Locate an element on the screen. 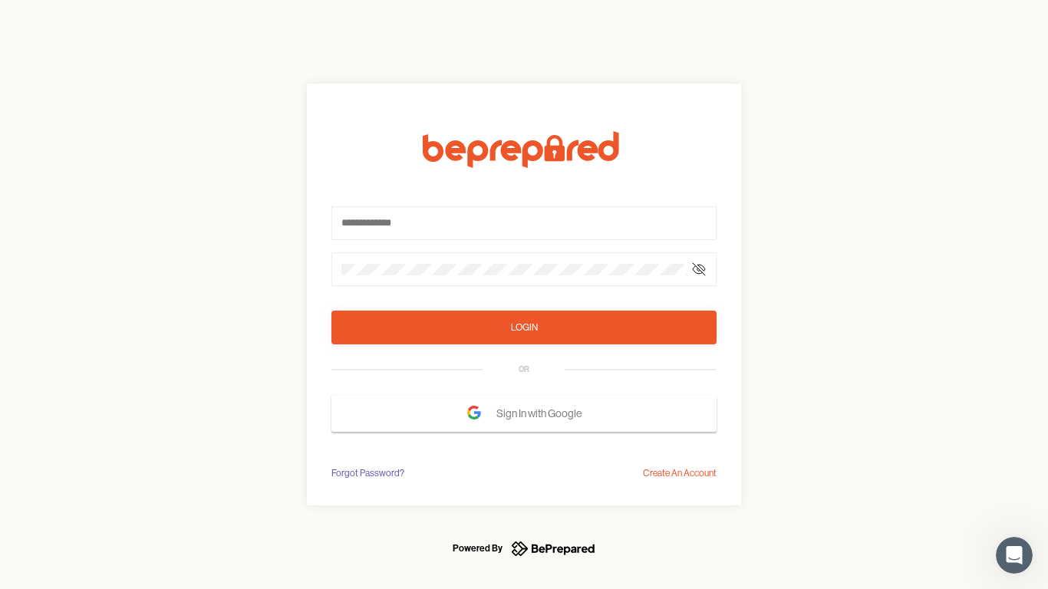 This screenshot has height=589, width=1048. span: Sign In with Google is located at coordinates (542, 414).